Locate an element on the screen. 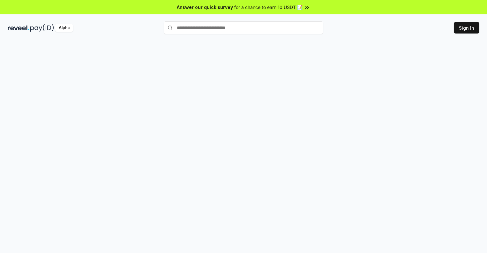 This screenshot has width=487, height=253. div: Alpha is located at coordinates (64, 28).